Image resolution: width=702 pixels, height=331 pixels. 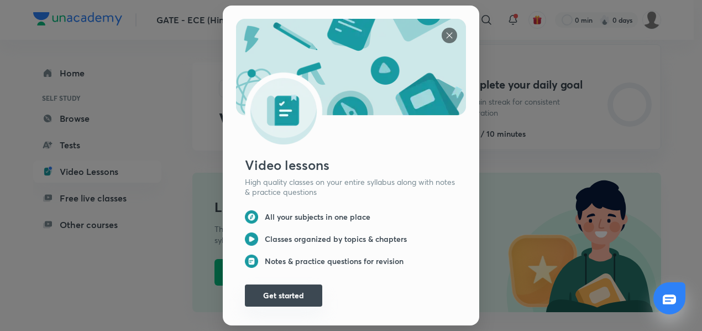 What do you see at coordinates (334, 261) in the screenshot?
I see `h6: Notes & practice questions for revision` at bounding box center [334, 261].